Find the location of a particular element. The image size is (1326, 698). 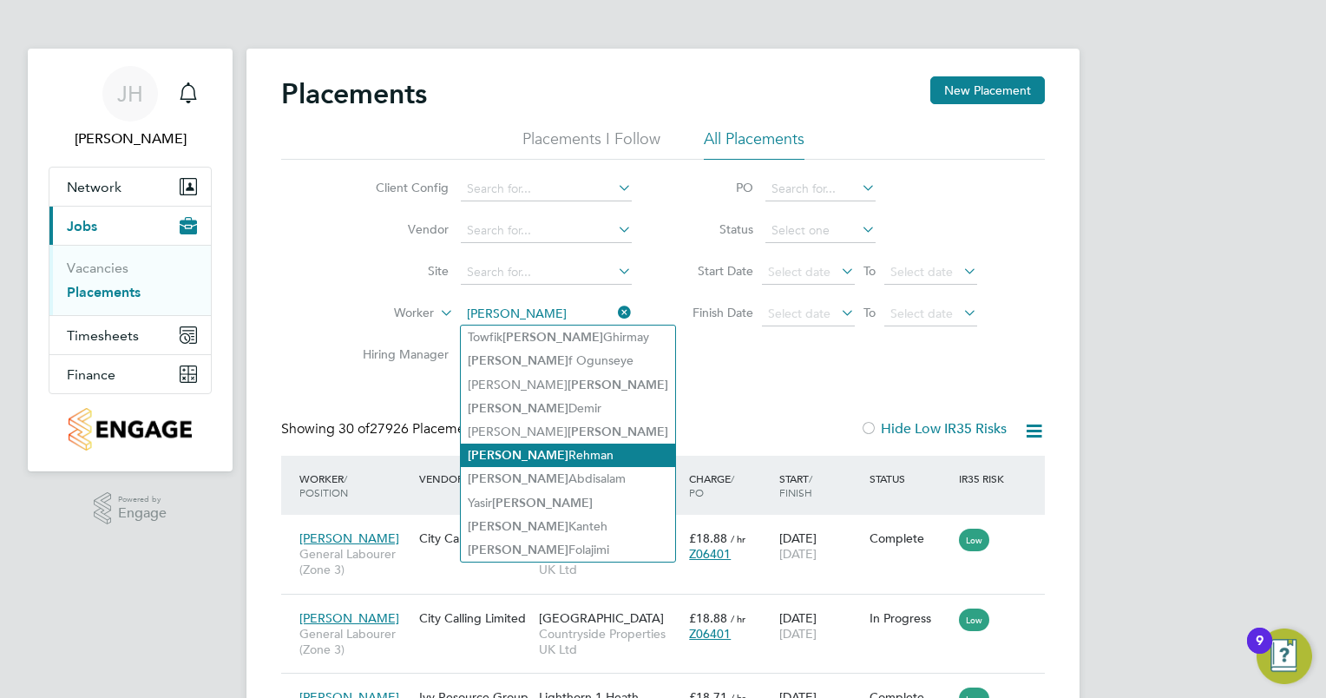

span: / PO is located at coordinates (712, 485).